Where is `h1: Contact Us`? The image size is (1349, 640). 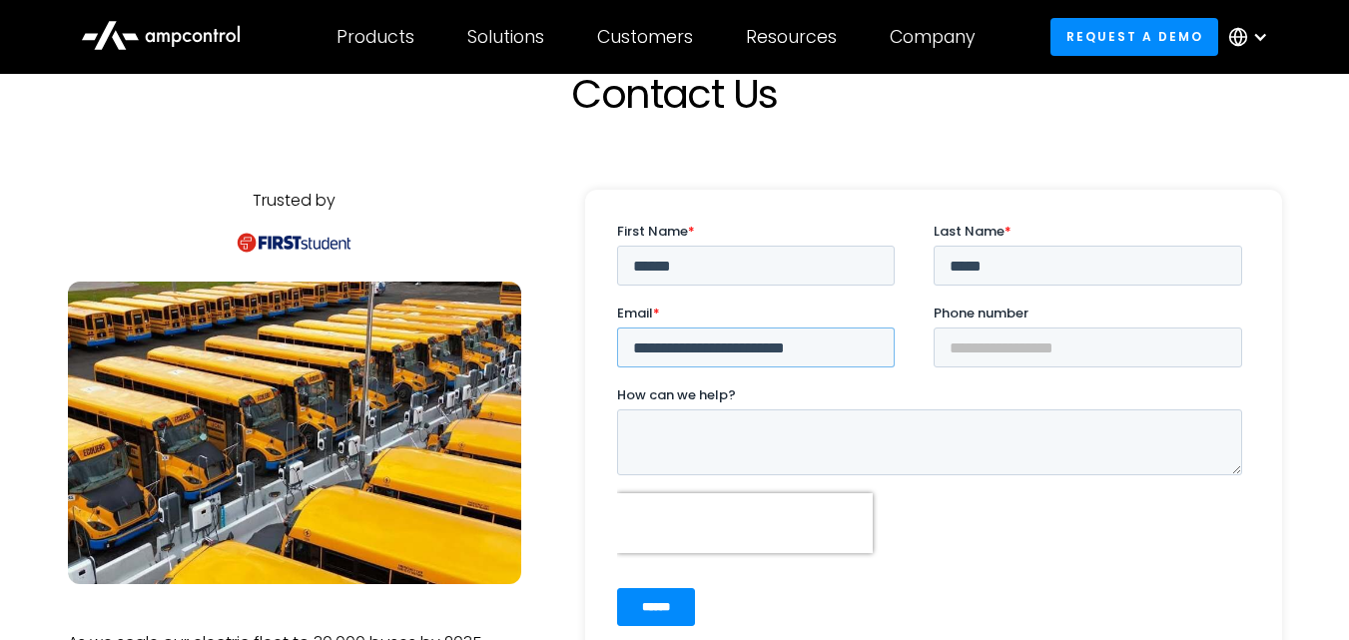
h1: Contact Us is located at coordinates (675, 94).